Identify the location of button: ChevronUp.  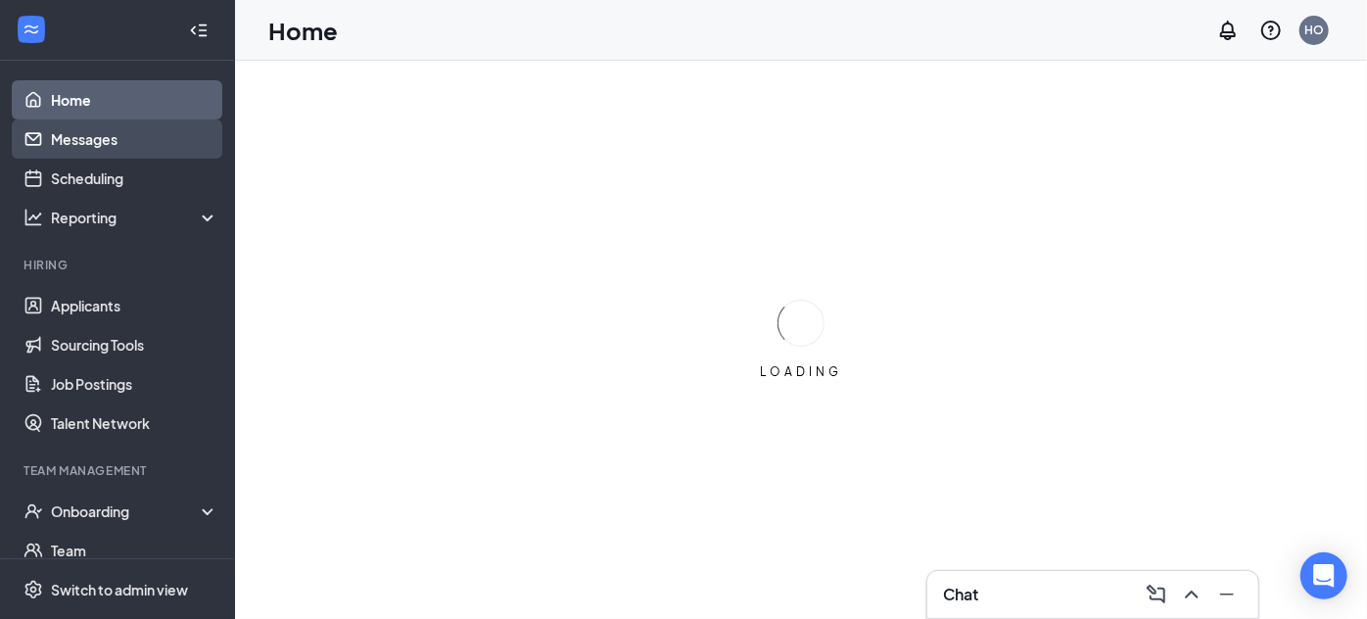
(1192, 594).